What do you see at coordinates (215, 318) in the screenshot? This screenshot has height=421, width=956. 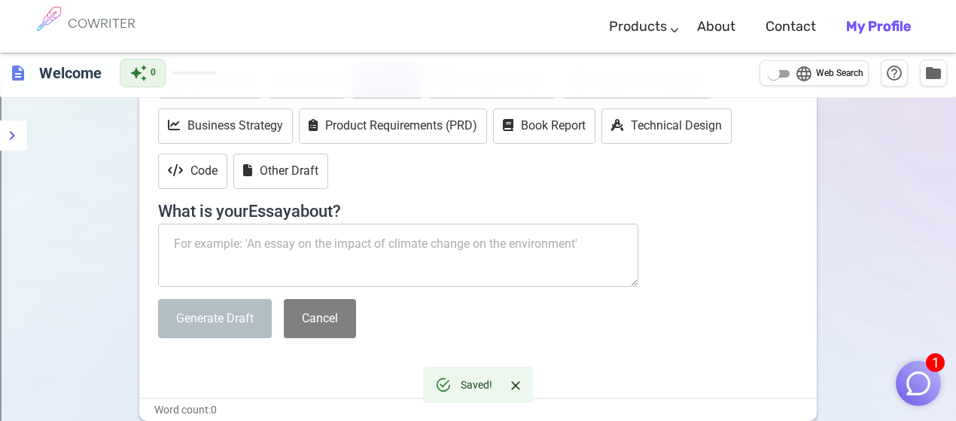 I see `button: Generate Draft` at bounding box center [215, 318].